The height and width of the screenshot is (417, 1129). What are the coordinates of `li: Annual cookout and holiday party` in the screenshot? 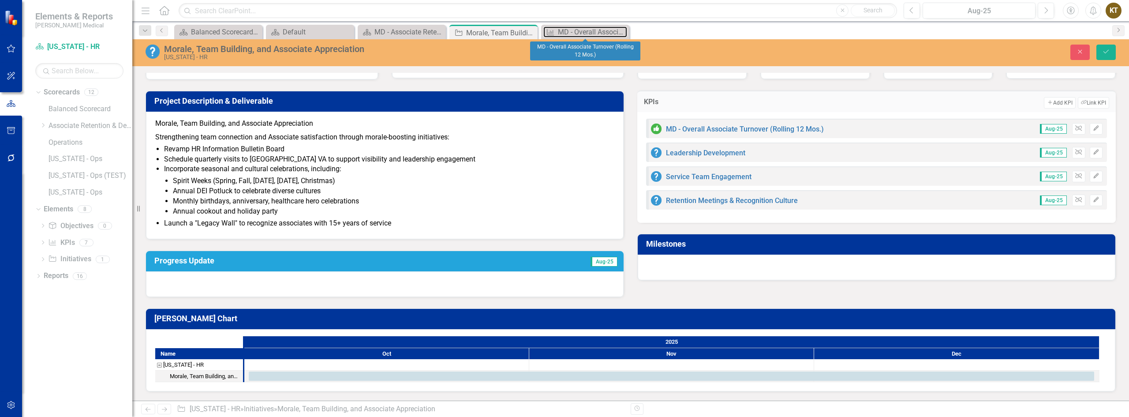 It's located at (394, 211).